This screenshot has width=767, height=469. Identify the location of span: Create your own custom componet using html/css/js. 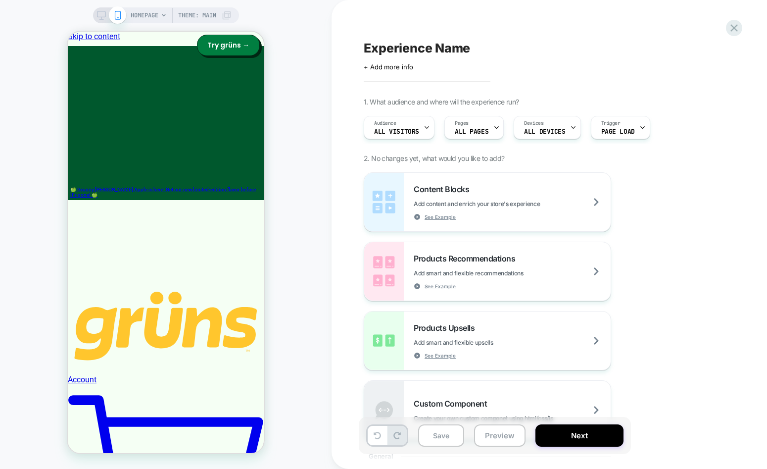
(508, 418).